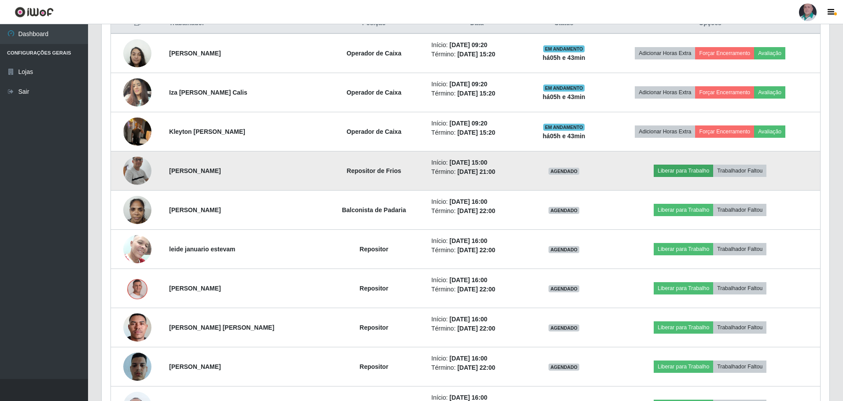  What do you see at coordinates (137, 288) in the screenshot?
I see `img: 1753657794780.jpeg` at bounding box center [137, 288].